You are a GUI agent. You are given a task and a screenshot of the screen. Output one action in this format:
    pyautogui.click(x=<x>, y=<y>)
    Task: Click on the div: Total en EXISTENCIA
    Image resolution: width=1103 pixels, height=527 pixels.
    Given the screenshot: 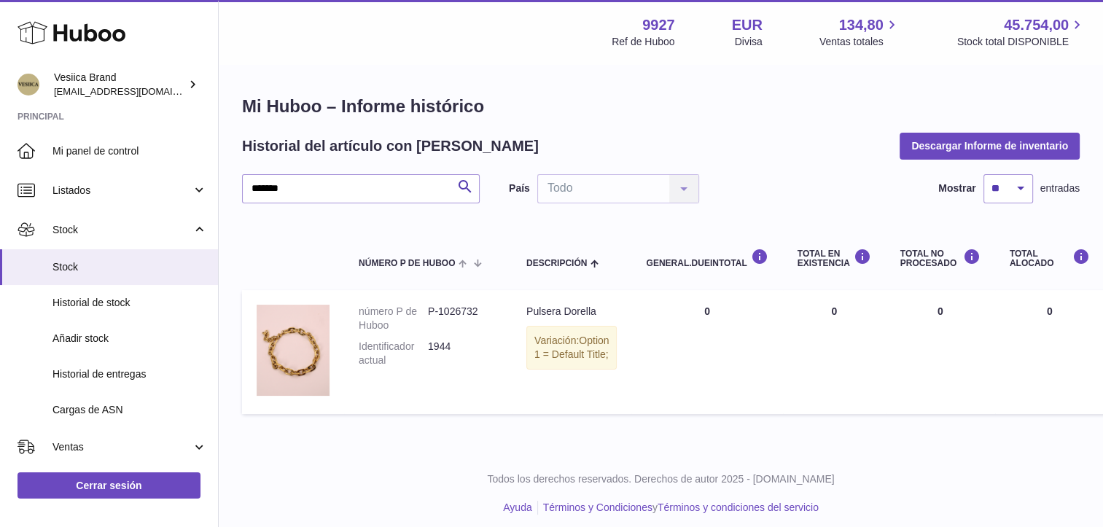 What is the action you would take?
    pyautogui.click(x=834, y=258)
    